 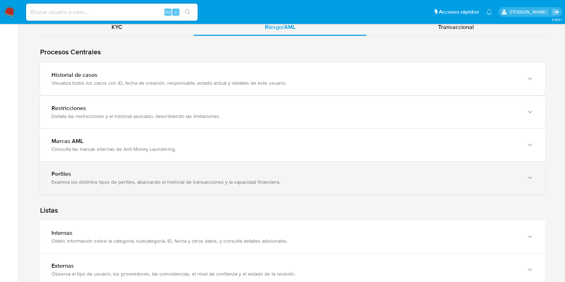 What do you see at coordinates (292, 52) in the screenshot?
I see `h1: Procesos Centrales` at bounding box center [292, 52].